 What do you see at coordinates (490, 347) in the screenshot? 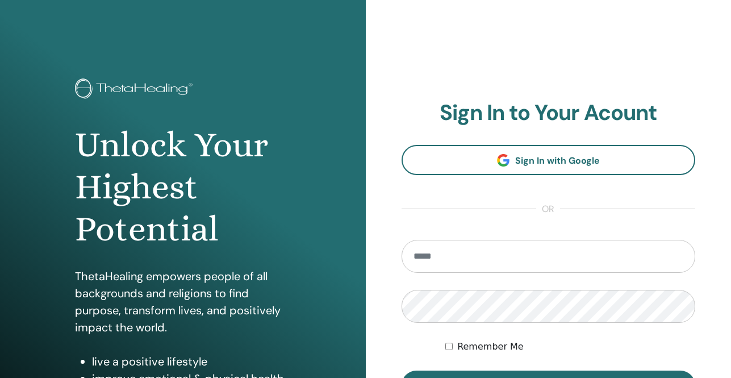
I see `label: Remember Me` at bounding box center [490, 347].